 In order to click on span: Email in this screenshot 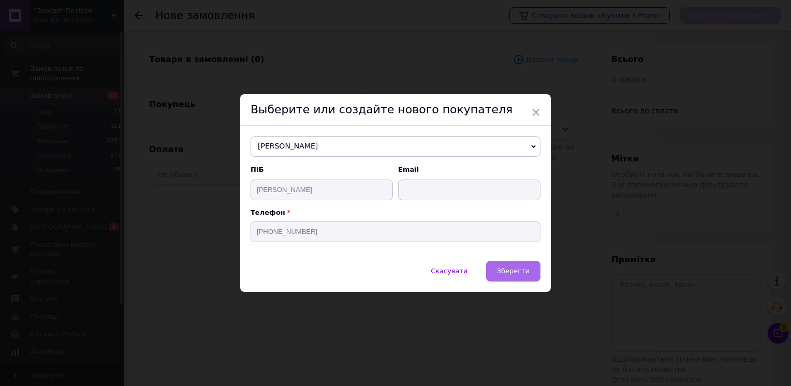, I will do `click(469, 170)`.